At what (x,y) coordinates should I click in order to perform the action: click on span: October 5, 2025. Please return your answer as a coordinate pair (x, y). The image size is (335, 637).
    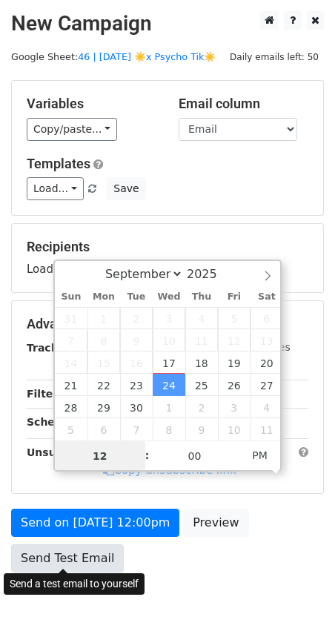
    Looking at the image, I should click on (71, 429).